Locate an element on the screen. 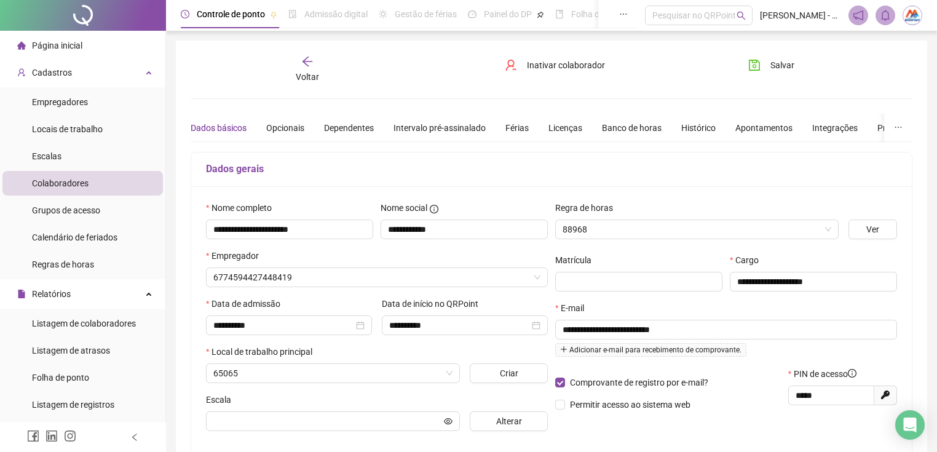  div: Open Intercom Messenger is located at coordinates (909, 425).